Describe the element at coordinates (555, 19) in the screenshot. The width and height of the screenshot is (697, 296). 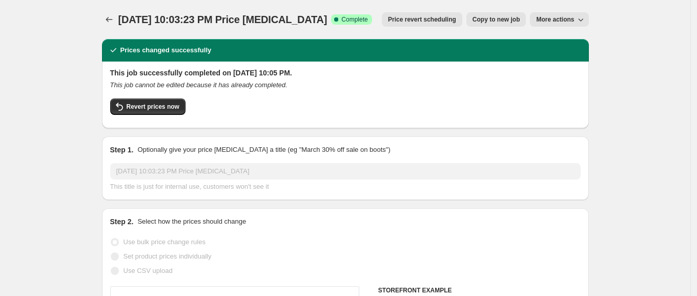
I see `span: More actions` at that location.